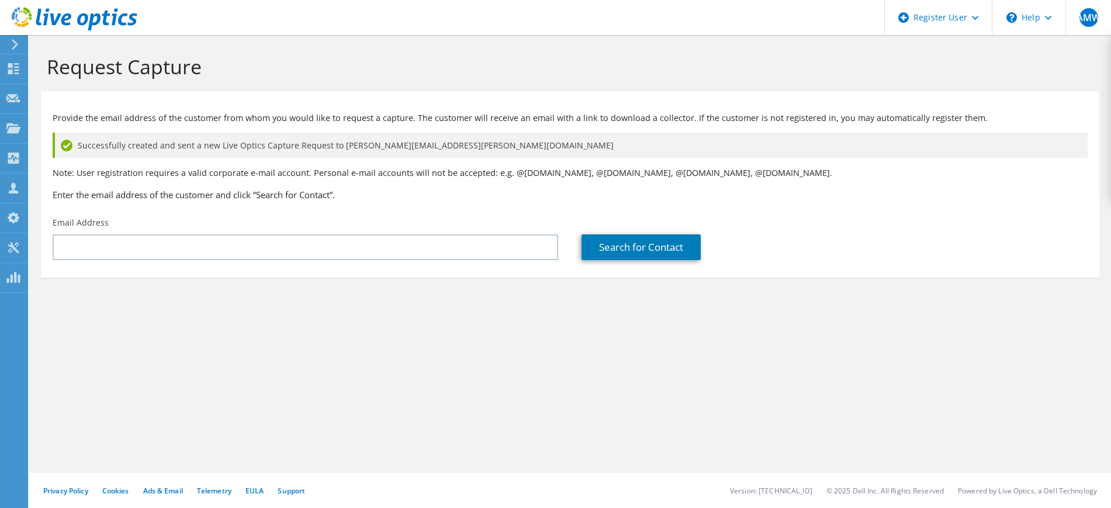 This screenshot has height=508, width=1111. What do you see at coordinates (163, 490) in the screenshot?
I see `a: Ads & Email` at bounding box center [163, 490].